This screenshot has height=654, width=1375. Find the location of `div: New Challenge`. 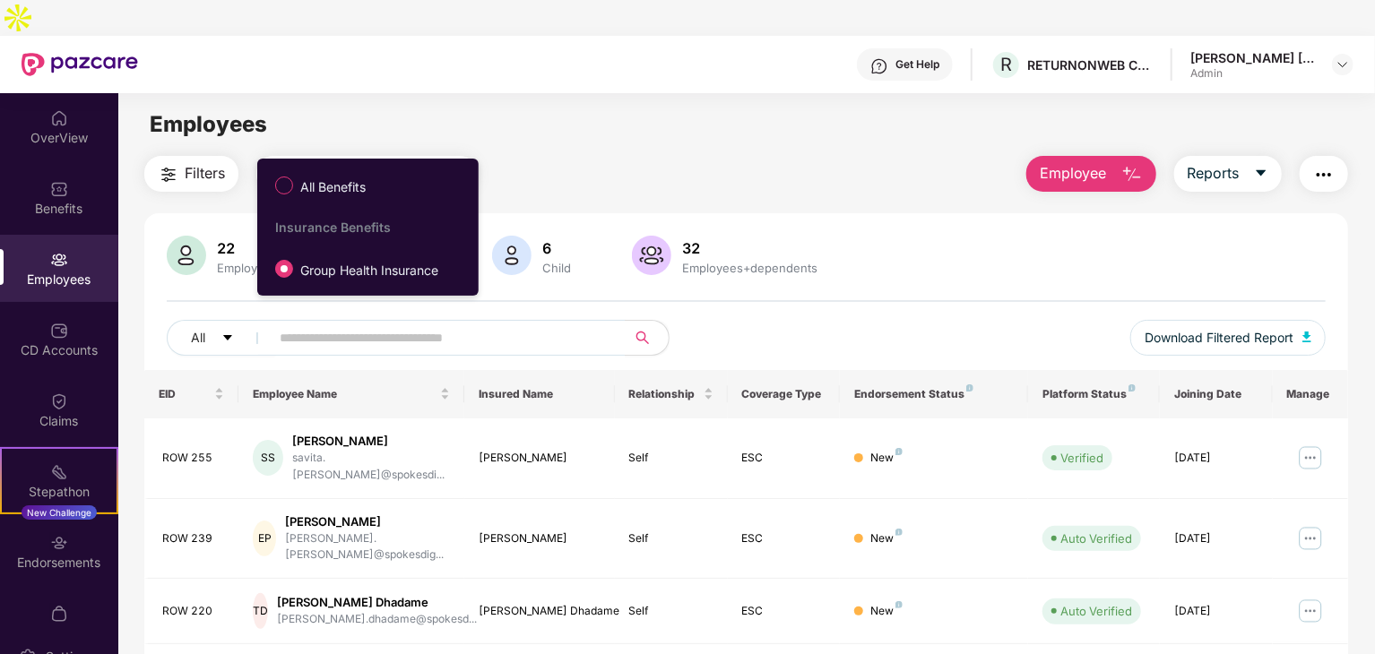

div: New Challenge is located at coordinates (59, 513).